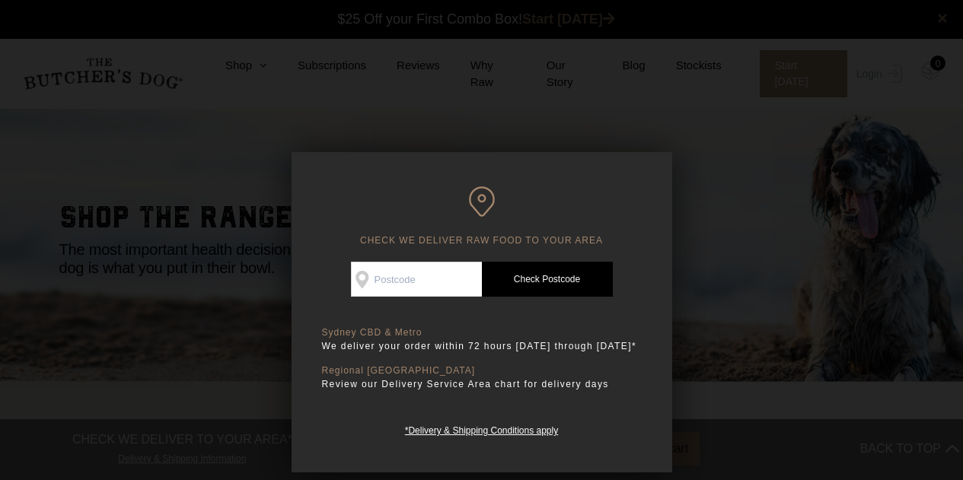 This screenshot has width=963, height=480. What do you see at coordinates (482, 216) in the screenshot?
I see `h6: CHECK WE DELIVER RAW FOOD TO YOUR AREA` at bounding box center [482, 216].